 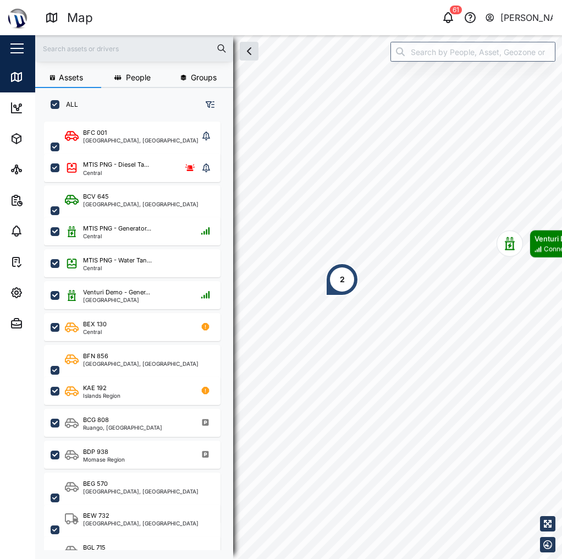 I want to click on div: BFC 001, so click(x=95, y=133).